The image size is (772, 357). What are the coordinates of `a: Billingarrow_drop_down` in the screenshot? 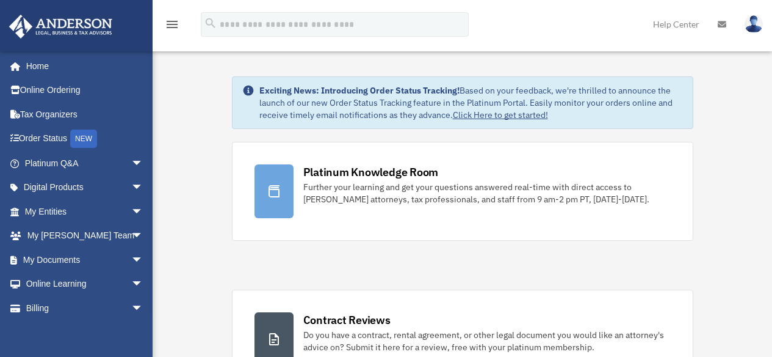 It's located at (85, 308).